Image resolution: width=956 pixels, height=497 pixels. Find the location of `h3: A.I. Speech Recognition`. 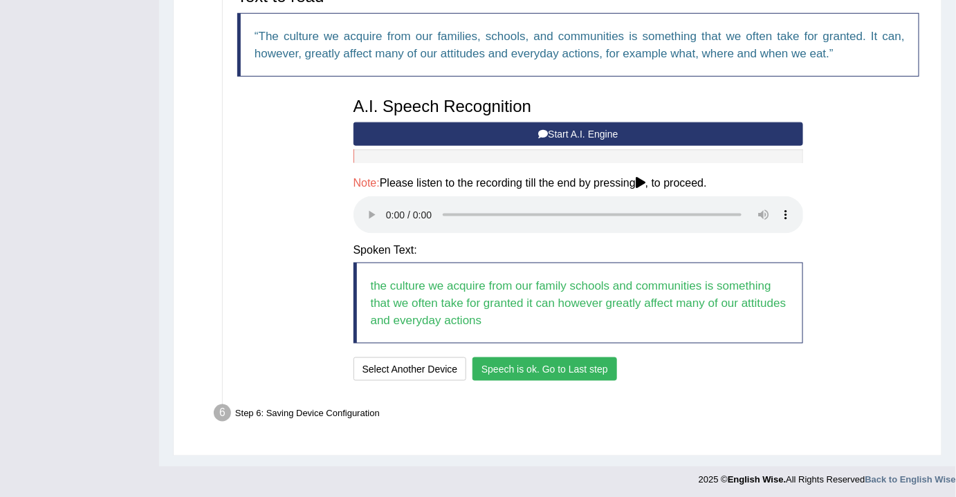

h3: A.I. Speech Recognition is located at coordinates (578, 107).